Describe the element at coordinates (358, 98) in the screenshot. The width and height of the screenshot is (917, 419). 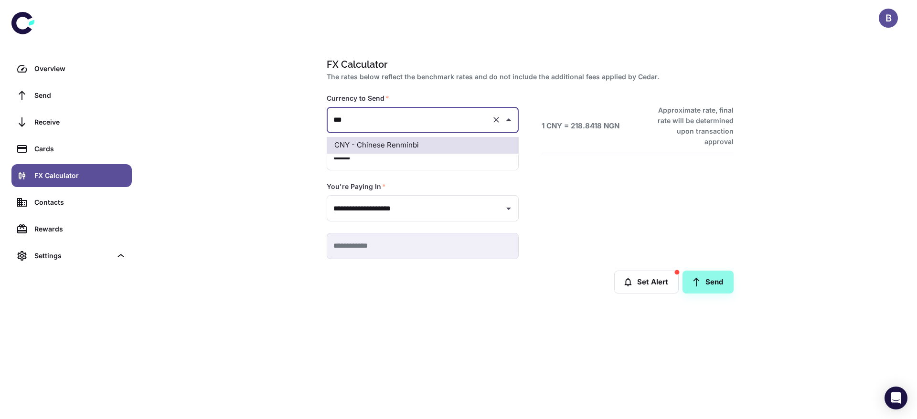
I see `label: Currency to Send` at that location.